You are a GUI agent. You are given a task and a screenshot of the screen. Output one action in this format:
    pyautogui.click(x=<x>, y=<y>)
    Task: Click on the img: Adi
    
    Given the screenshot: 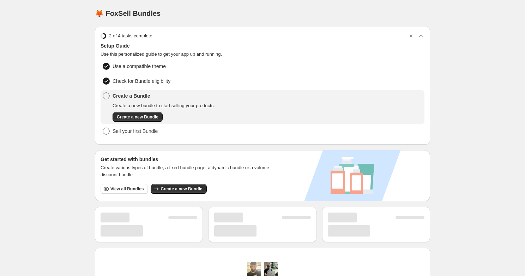 What is the action you would take?
    pyautogui.click(x=254, y=269)
    